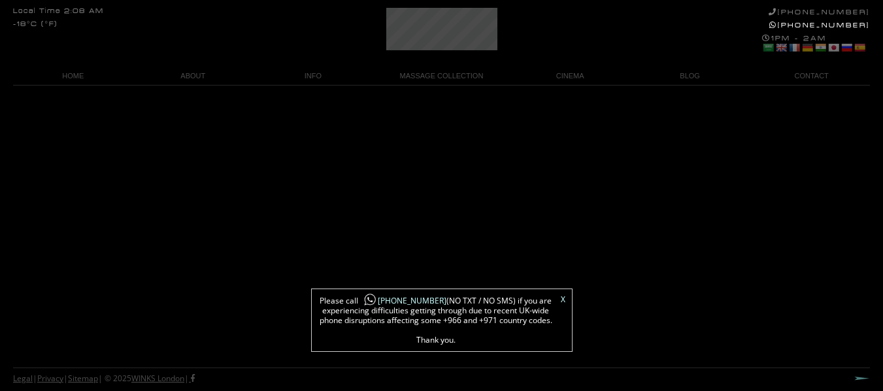 Image resolution: width=883 pixels, height=391 pixels. What do you see at coordinates (313, 76) in the screenshot?
I see `a: INFO` at bounding box center [313, 76].